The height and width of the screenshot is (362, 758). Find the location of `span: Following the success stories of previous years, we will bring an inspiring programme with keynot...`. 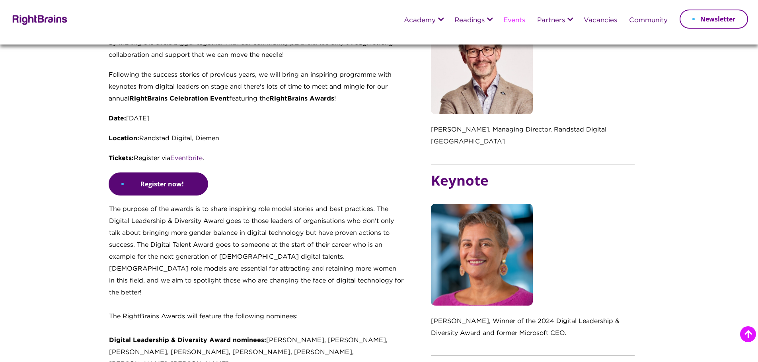

span: Following the success stories of previous years, we will bring an inspiring programme with keynot... is located at coordinates (250, 87).